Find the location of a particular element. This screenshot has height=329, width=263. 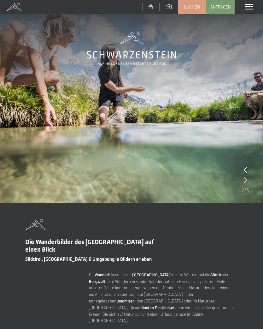

p: Die unseres zeigen: Wer einmal die beim Wandern erkundet hat, der hat sein Herz an sie verloren. ... is located at coordinates (163, 297).